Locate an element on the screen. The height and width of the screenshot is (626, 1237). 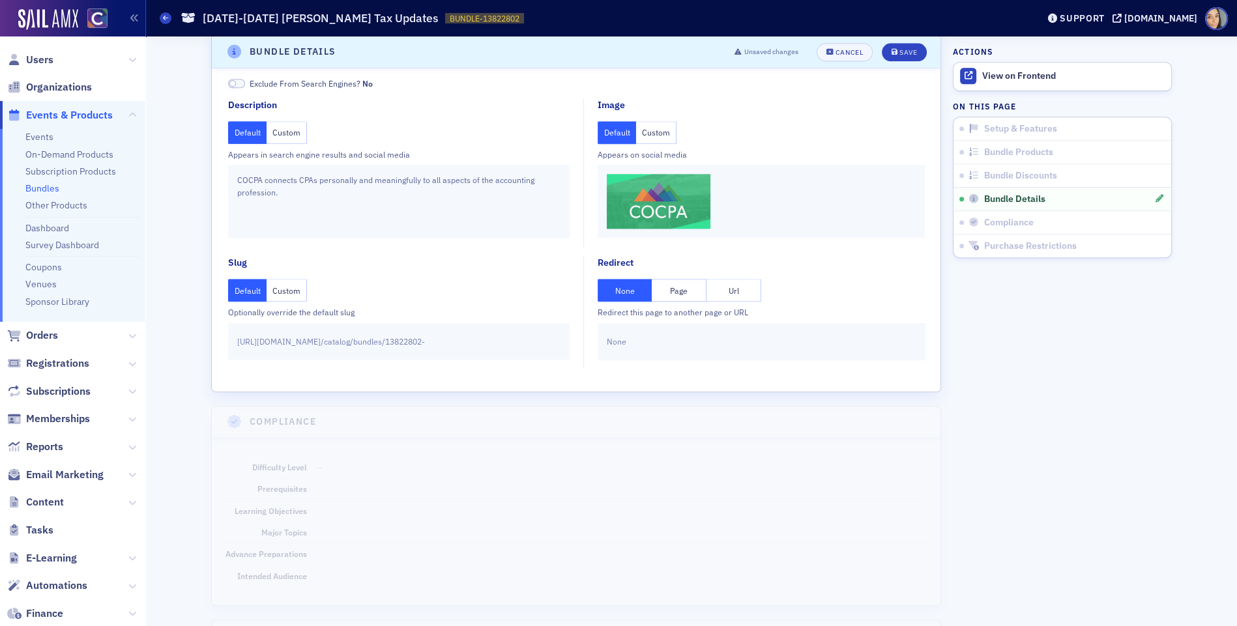
a: Automations is located at coordinates (47, 586).